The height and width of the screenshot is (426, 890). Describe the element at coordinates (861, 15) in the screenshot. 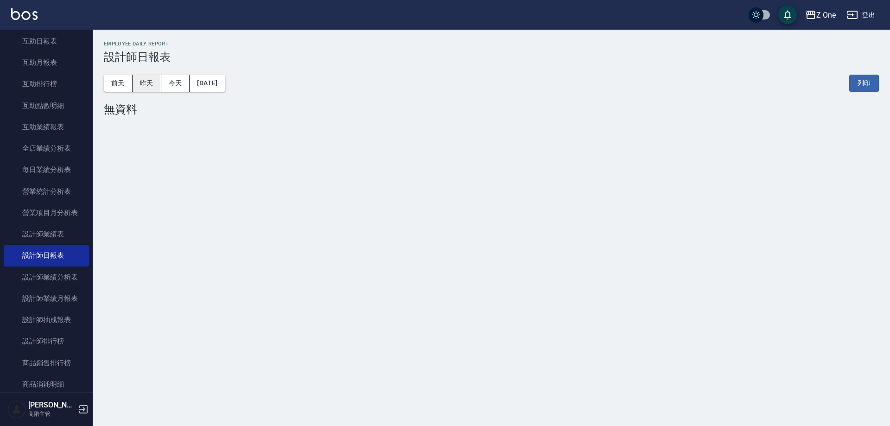

I see `button: 登出` at that location.